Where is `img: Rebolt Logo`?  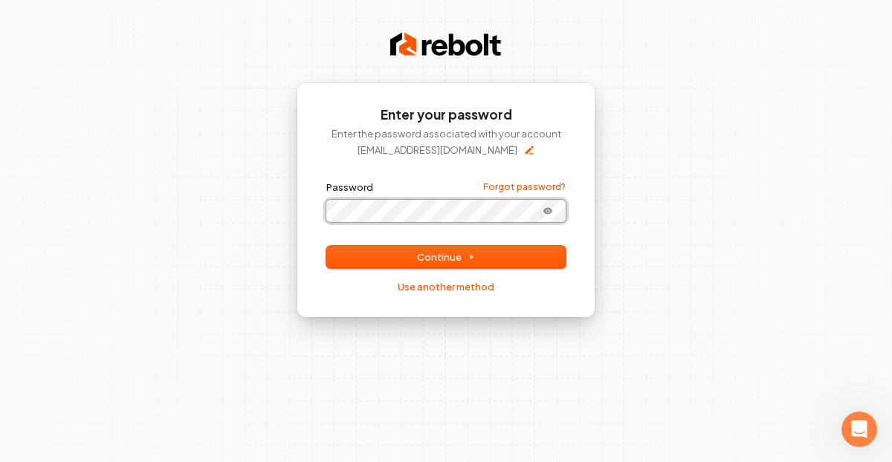
img: Rebolt Logo is located at coordinates (446, 45).